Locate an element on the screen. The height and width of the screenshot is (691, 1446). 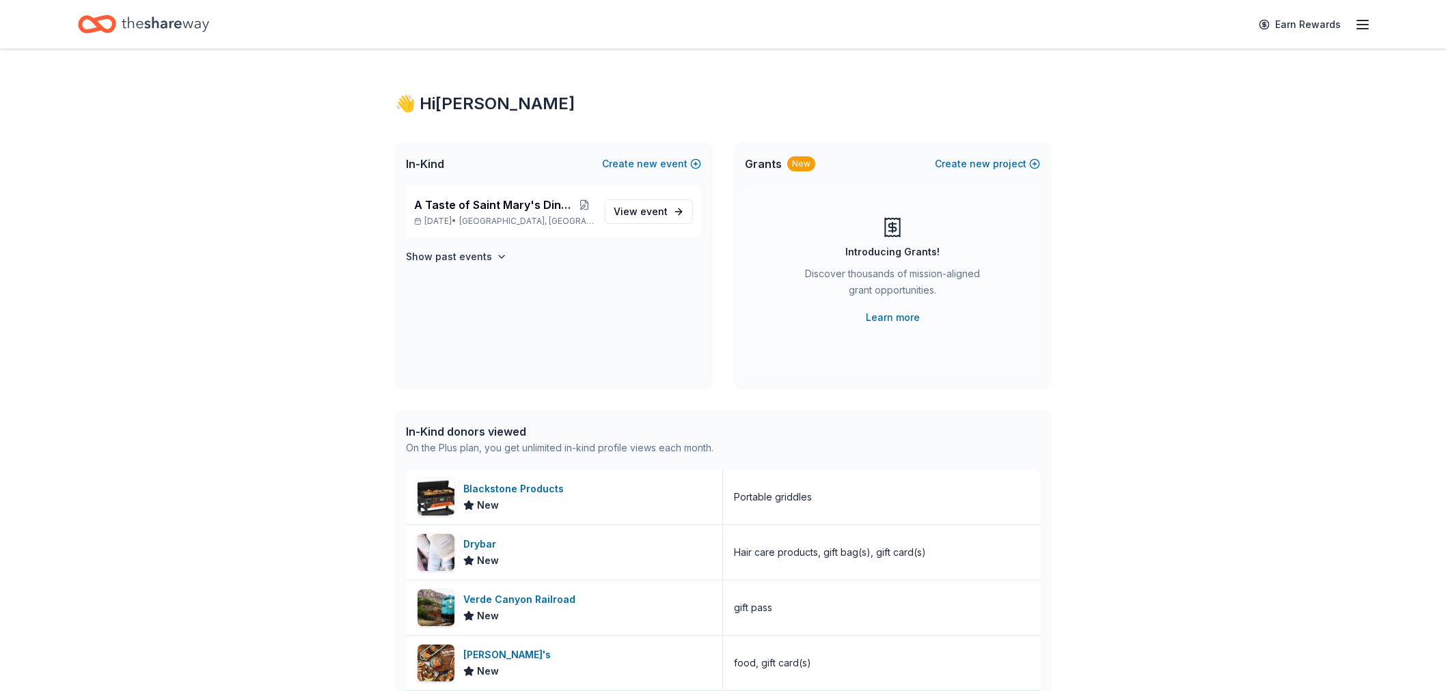
span: A Taste of Saint Mary's Dinner & Auction is located at coordinates (494, 205).